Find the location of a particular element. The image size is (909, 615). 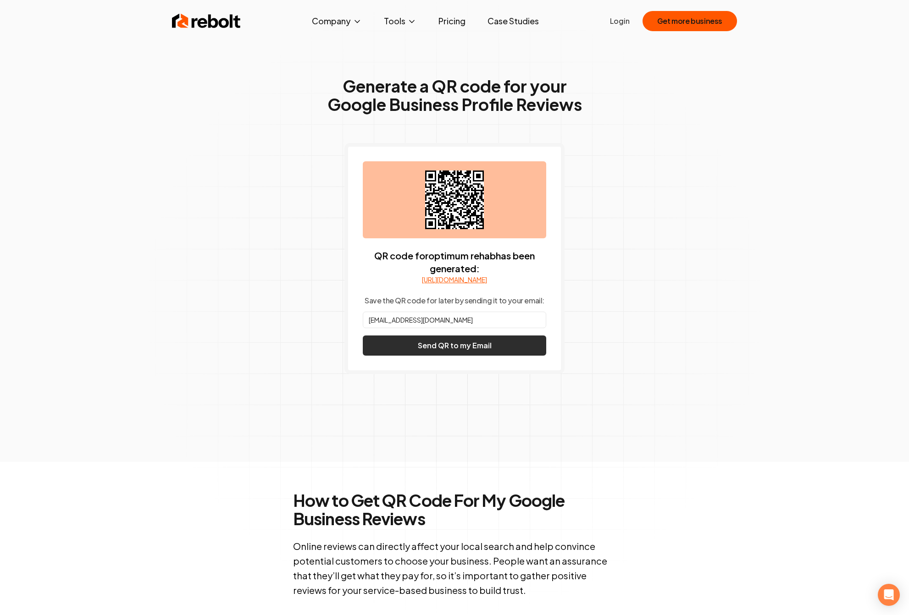

button: Send QR to my Email is located at coordinates (454, 346).